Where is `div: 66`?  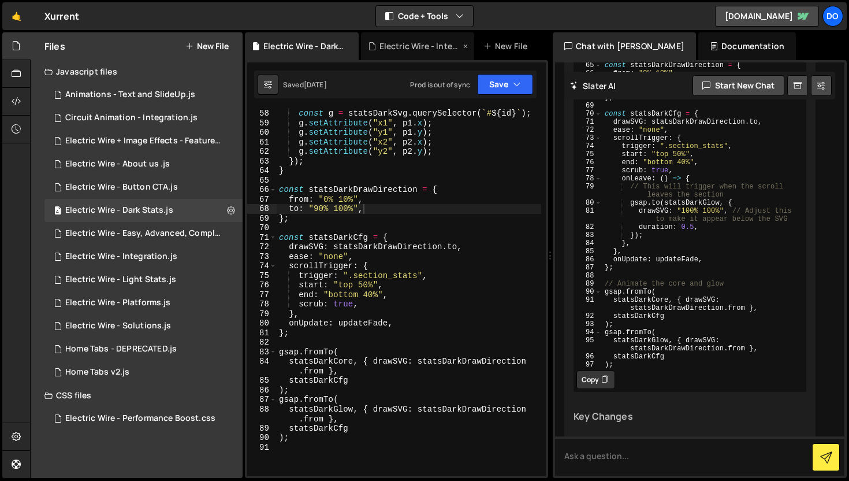 div: 66 is located at coordinates (262, 189).